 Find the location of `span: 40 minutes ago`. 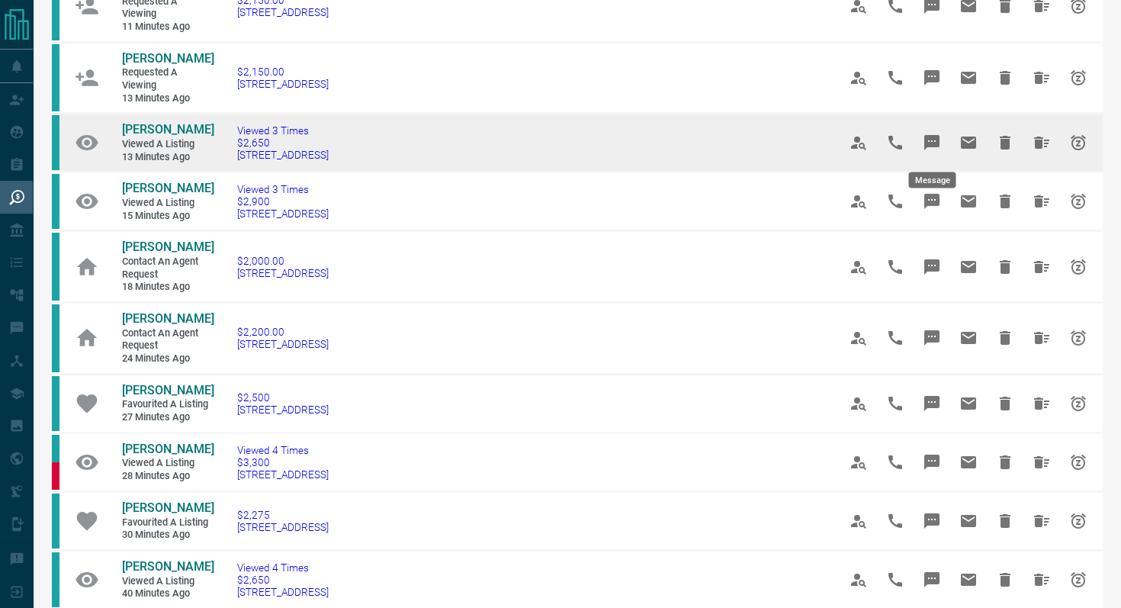

span: 40 minutes ago is located at coordinates (168, 593).